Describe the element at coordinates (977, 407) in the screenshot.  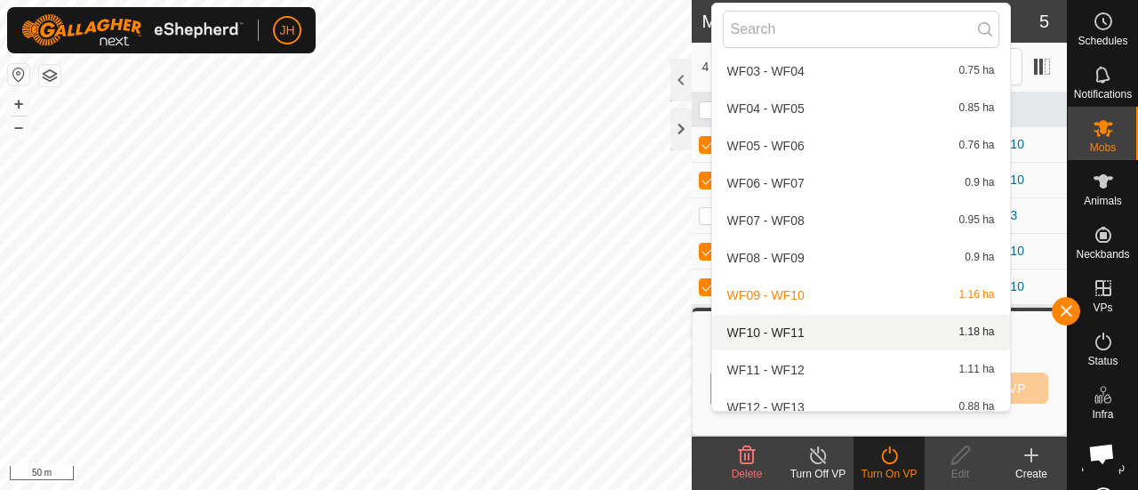
I see `span: 0.88 ha` at that location.